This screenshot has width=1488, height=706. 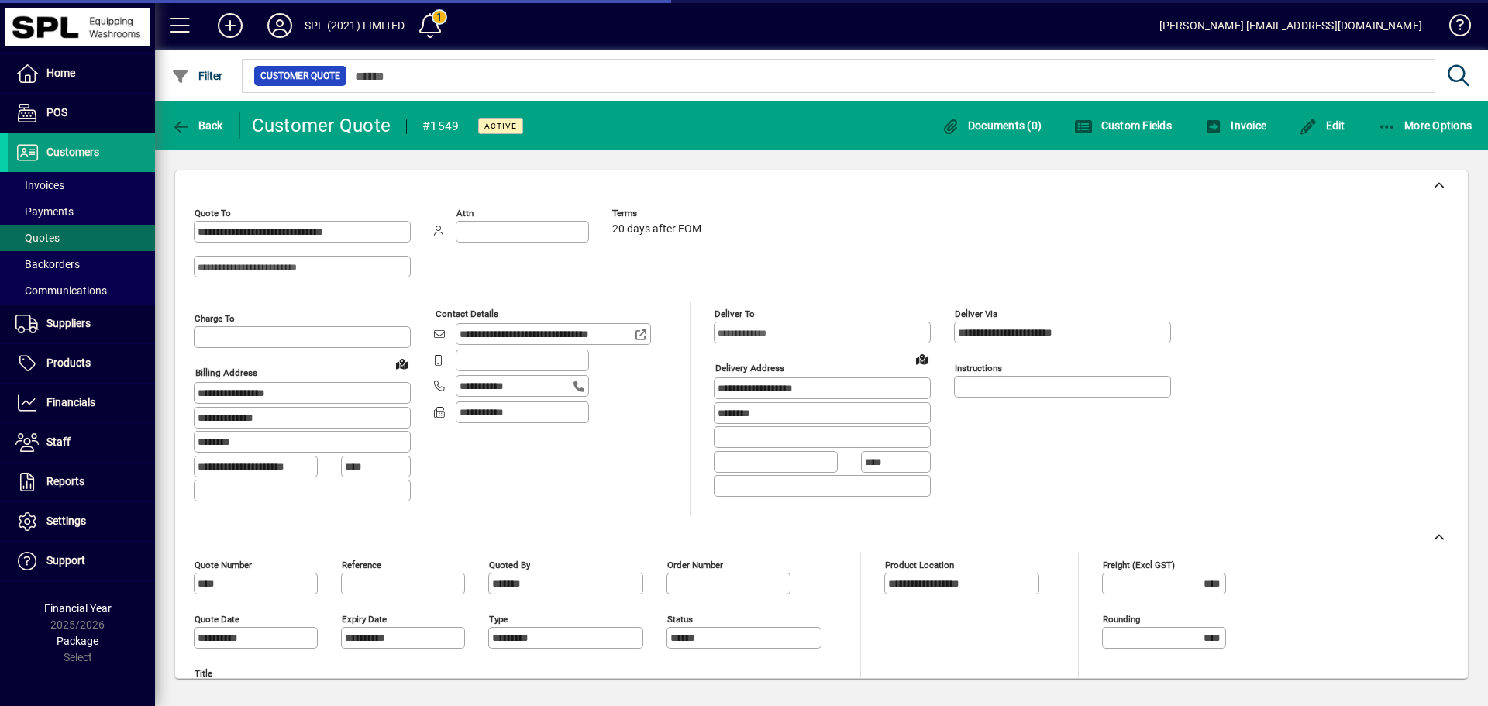 What do you see at coordinates (203, 673) in the screenshot?
I see `mat-label: Title` at bounding box center [203, 673].